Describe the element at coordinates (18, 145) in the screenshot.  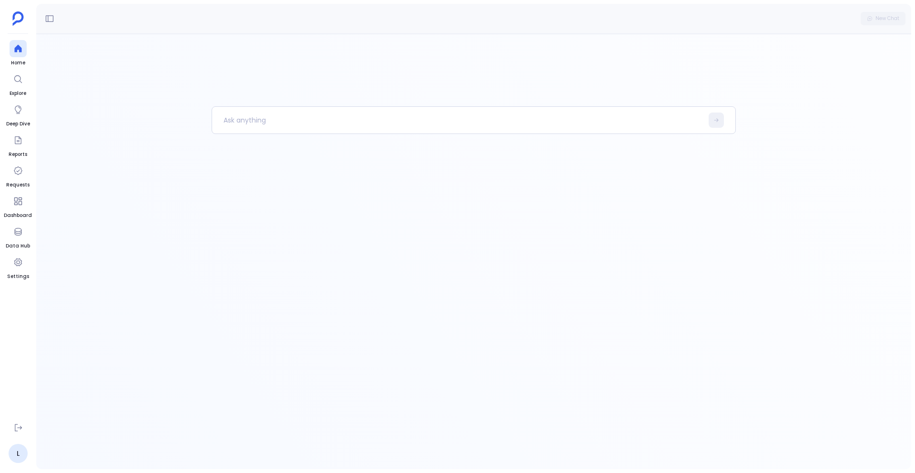
I see `a: Reports` at that location.